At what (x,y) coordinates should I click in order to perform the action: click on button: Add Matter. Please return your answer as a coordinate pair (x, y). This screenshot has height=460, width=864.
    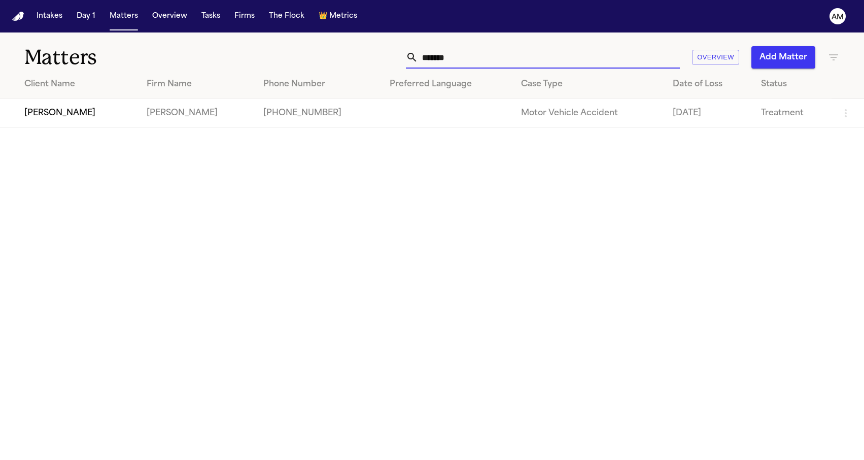
    Looking at the image, I should click on (784, 57).